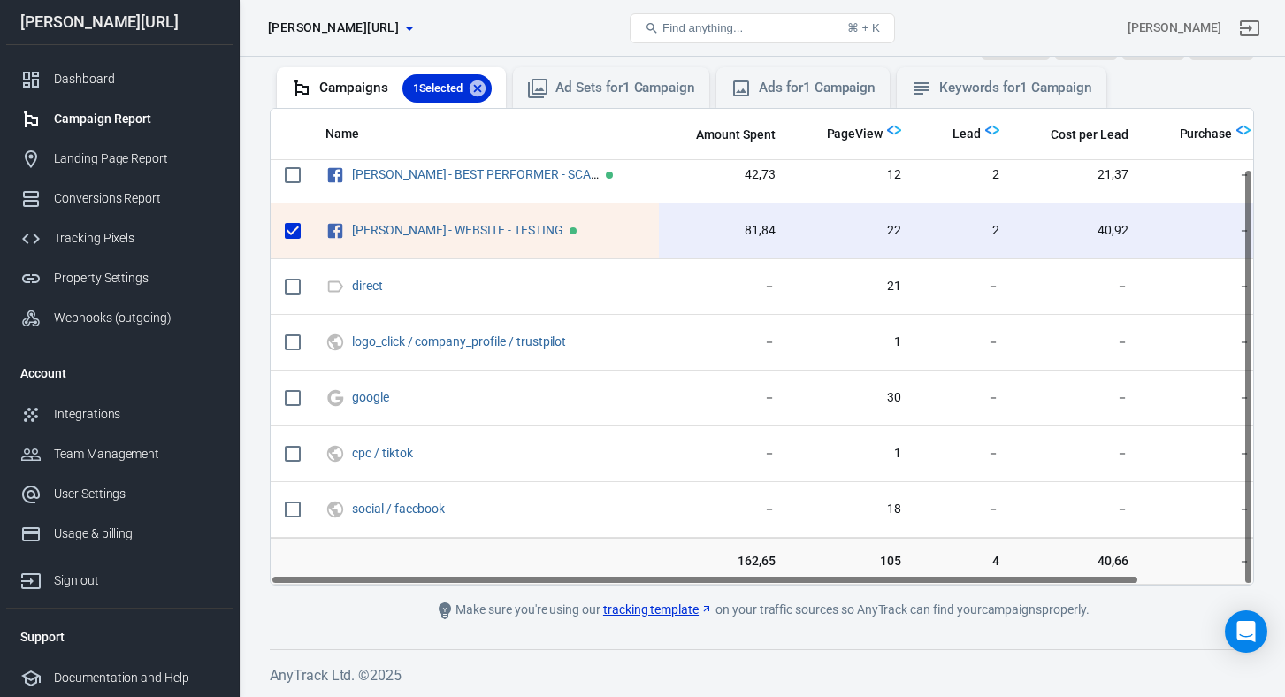 Image resolution: width=1285 pixels, height=697 pixels. What do you see at coordinates (136, 494) in the screenshot?
I see `div: User Settings` at bounding box center [136, 494].